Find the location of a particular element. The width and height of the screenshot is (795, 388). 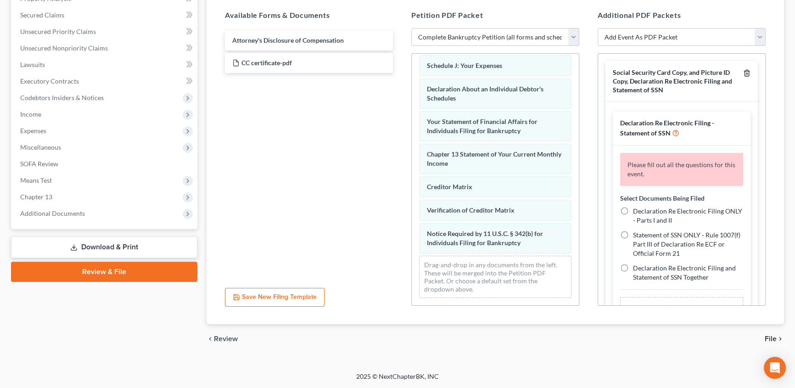

a: Download & Print is located at coordinates (104, 247).